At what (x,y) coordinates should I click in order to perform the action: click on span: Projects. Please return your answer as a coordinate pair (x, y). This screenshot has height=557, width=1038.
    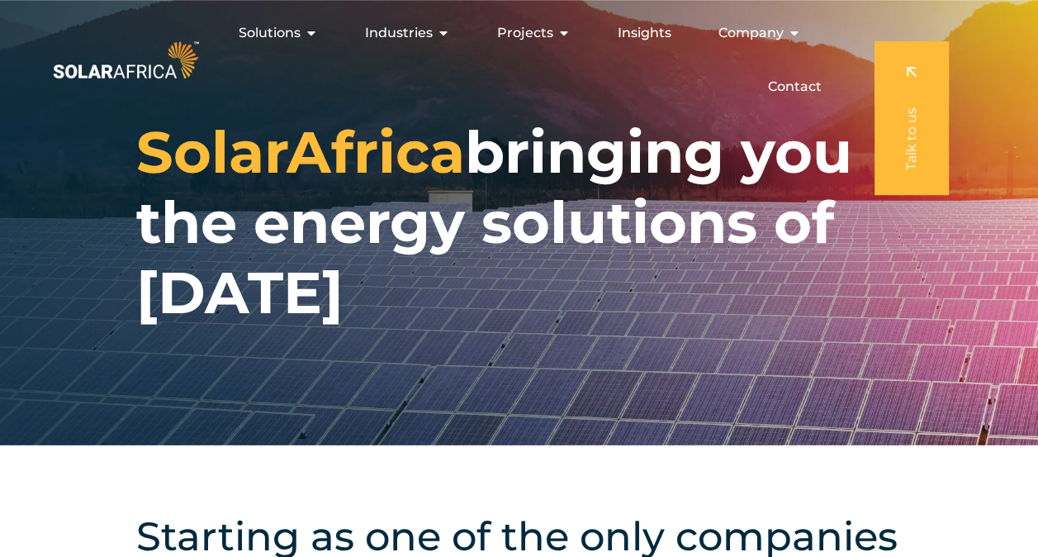
    Looking at the image, I should click on (525, 33).